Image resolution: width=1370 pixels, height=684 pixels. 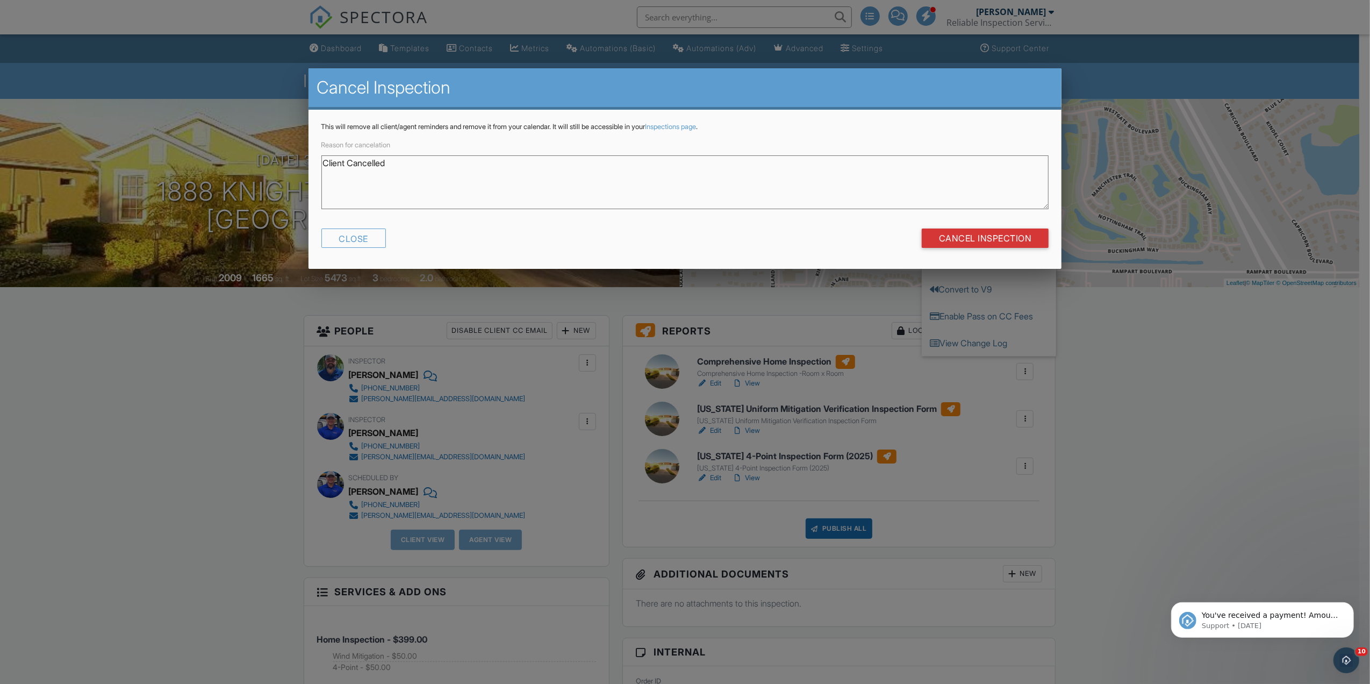 What do you see at coordinates (108, 40) in the screenshot?
I see `div: message notification from Support, 1d ago. You've received a payment! Amount $100.00 Fee $0.00 Ne...` at bounding box center [108, 40].